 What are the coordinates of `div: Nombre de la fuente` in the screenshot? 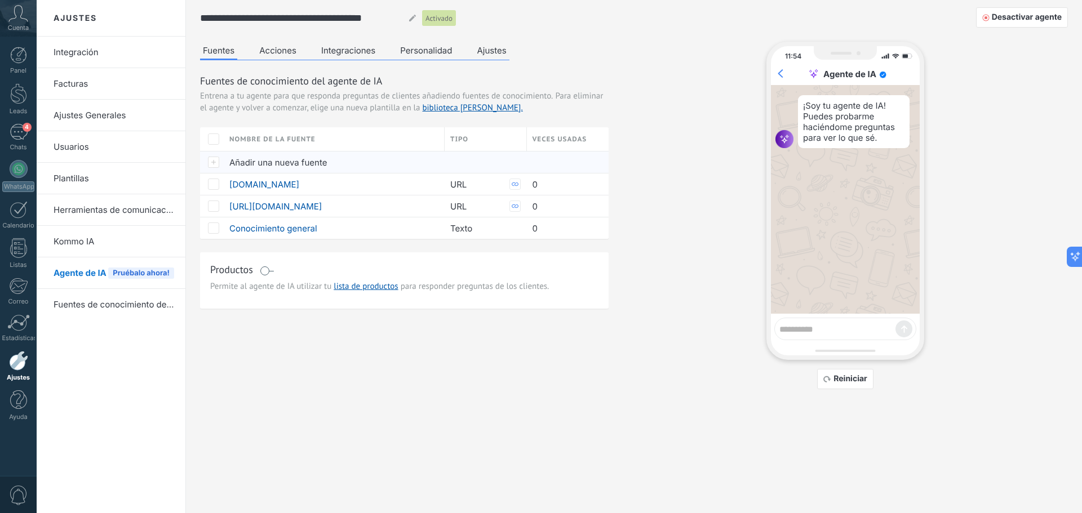 It's located at (334, 139).